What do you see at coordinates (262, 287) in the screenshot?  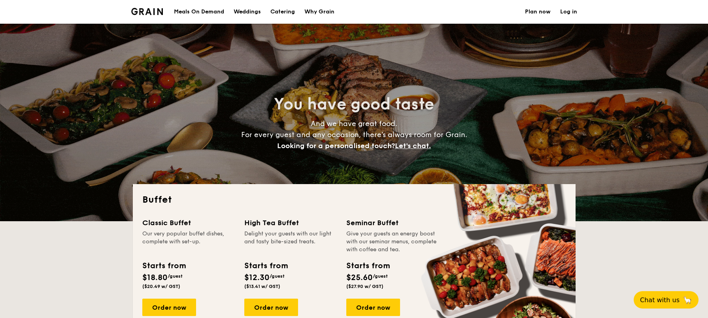 I see `span: ($13.41 w/ GST)` at bounding box center [262, 287].